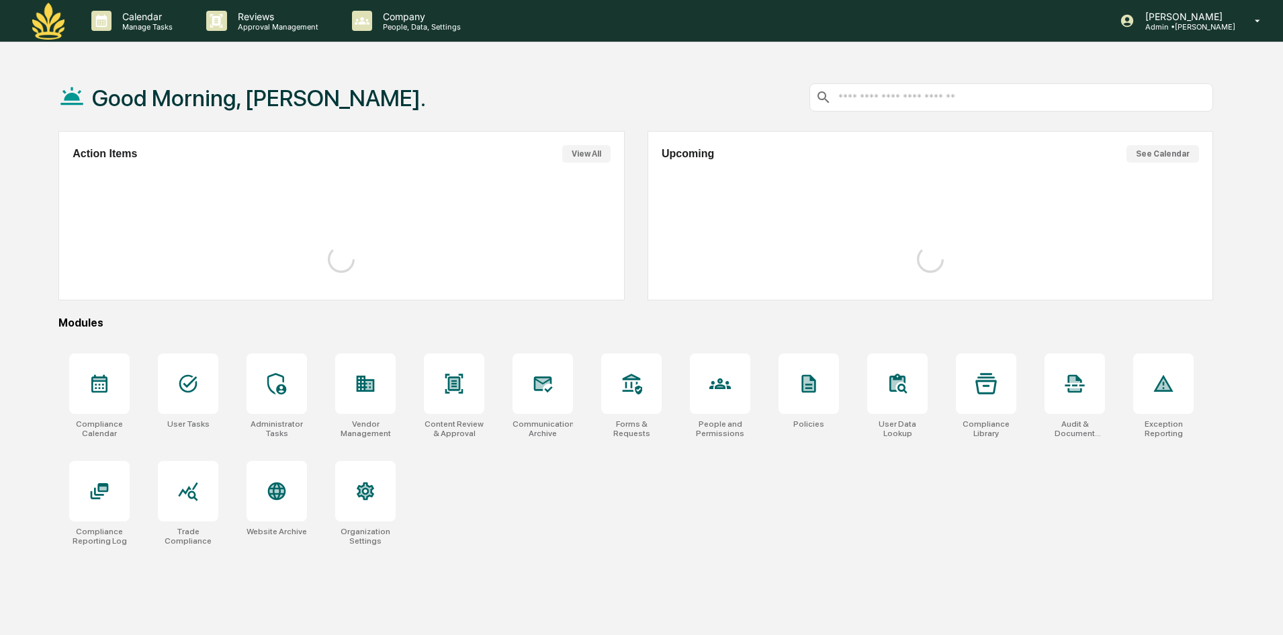  I want to click on div: Audit & Document Logs, so click(1074, 428).